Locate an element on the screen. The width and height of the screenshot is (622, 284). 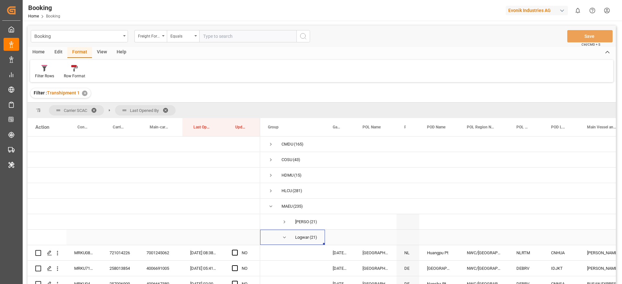
div: DE is located at coordinates (408, 269).